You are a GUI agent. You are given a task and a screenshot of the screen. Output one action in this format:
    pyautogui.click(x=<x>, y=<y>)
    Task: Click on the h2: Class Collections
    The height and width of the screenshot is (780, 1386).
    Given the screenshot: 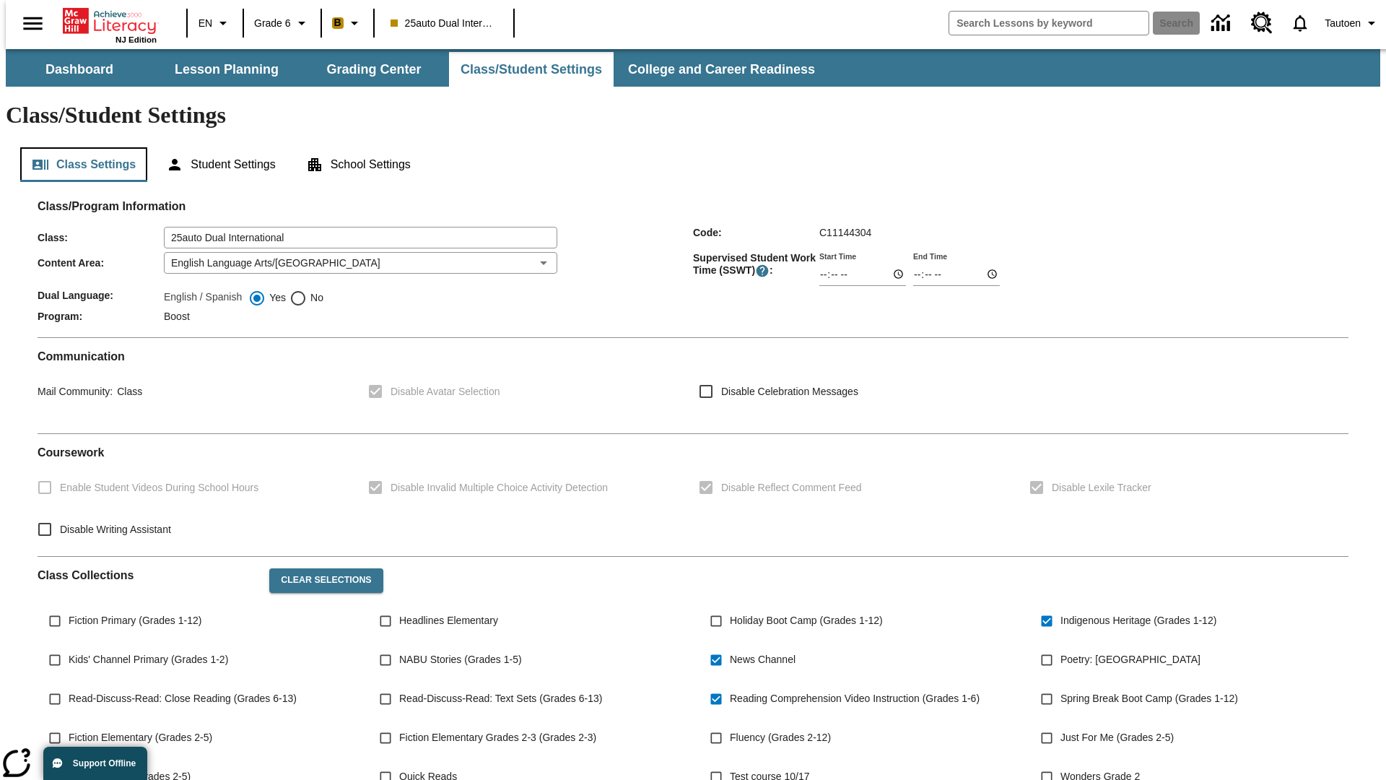 What is the action you would take?
    pyautogui.click(x=147, y=575)
    